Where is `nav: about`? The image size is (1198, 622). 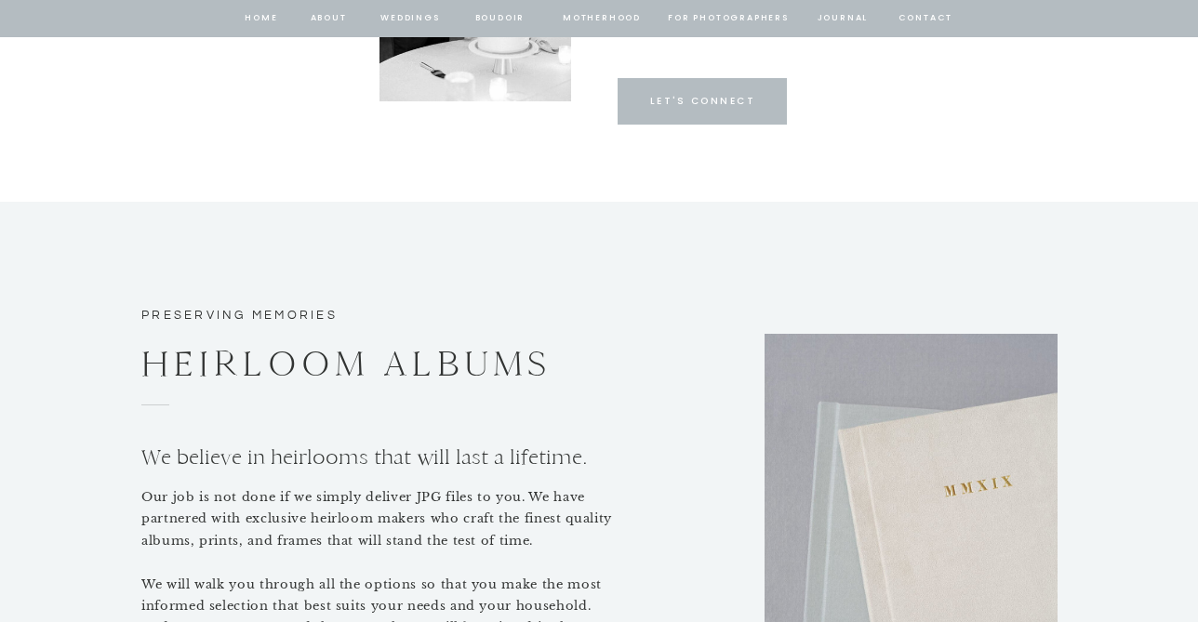 nav: about is located at coordinates (328, 19).